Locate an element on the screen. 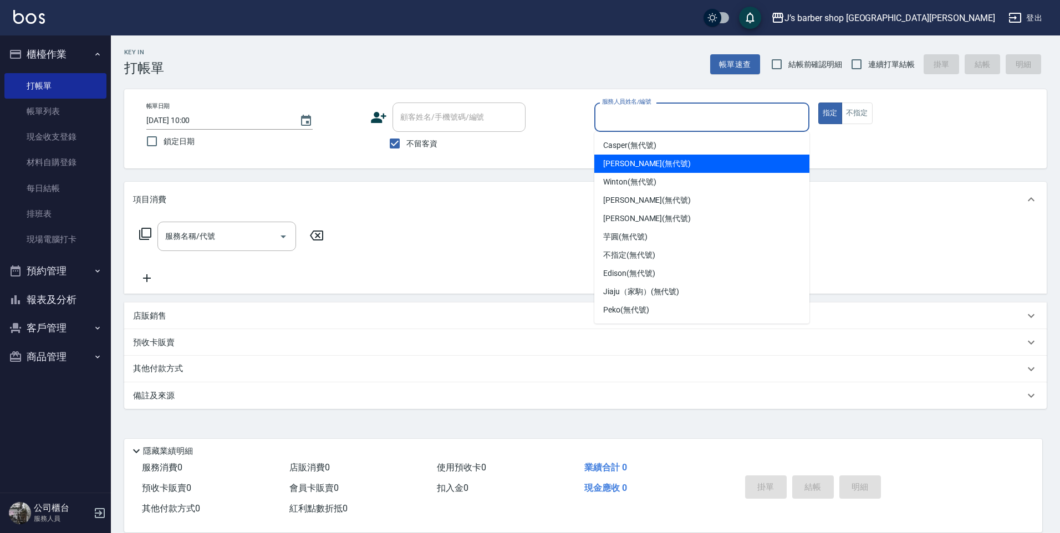 Image resolution: width=1060 pixels, height=533 pixels. button: 不指定 is located at coordinates (857, 113).